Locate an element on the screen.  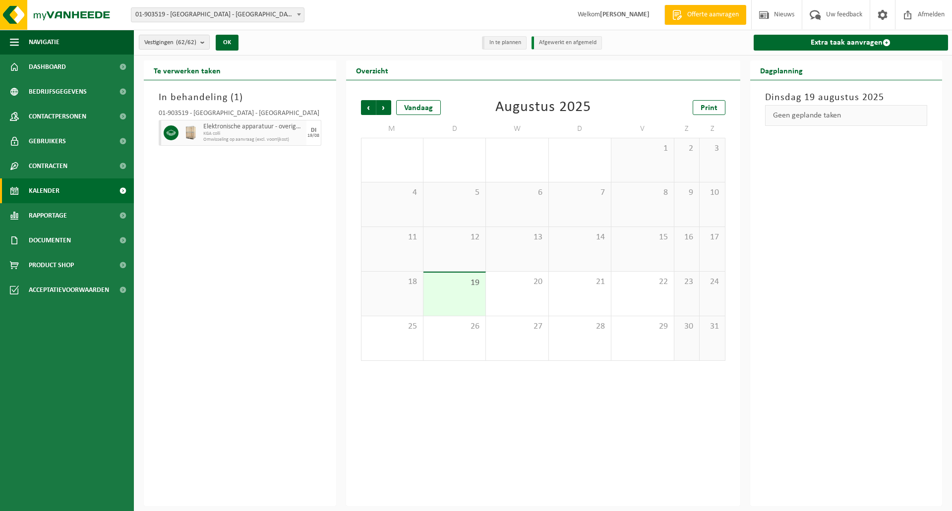
button: Vestigingen(62/62) is located at coordinates (174, 42).